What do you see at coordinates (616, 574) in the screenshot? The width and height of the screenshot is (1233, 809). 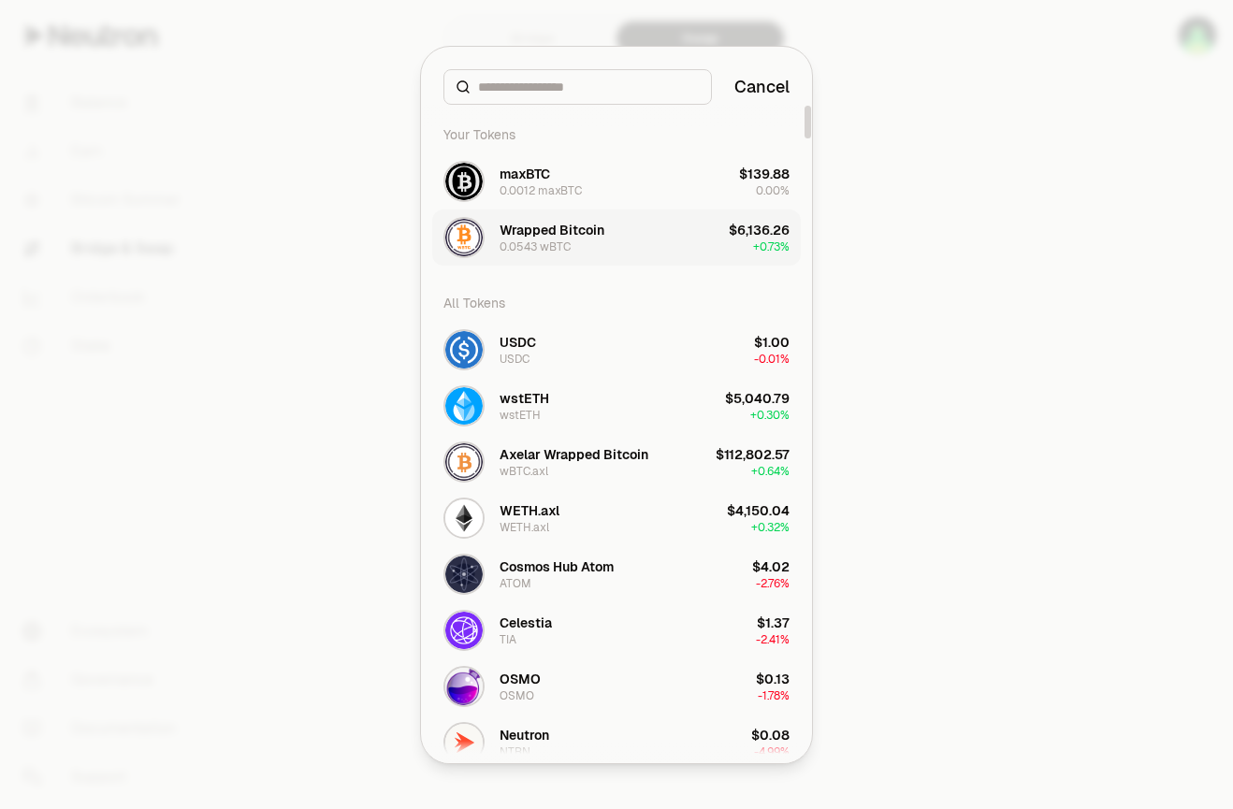 I see `button: ATOM LogoCosmos Hub AtomATOM$4.02-2.76%` at bounding box center [616, 574].